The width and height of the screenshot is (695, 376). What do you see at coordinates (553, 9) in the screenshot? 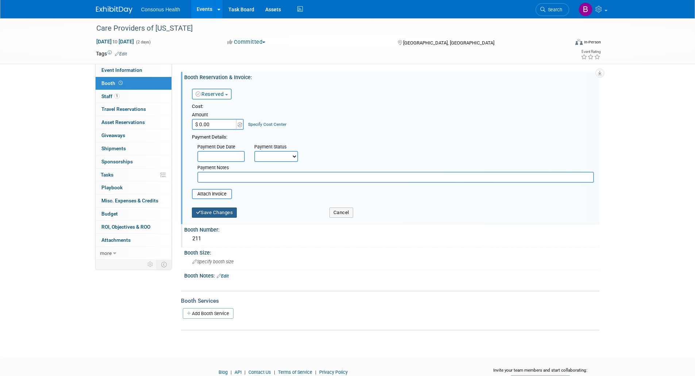
I see `a: Search` at bounding box center [553, 9].